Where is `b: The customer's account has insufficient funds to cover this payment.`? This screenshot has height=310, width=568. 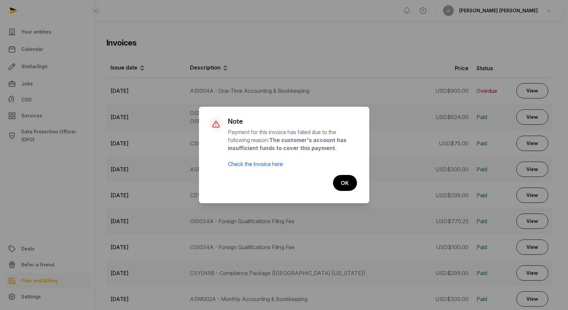 b: The customer's account has insufficient funds to cover this payment. is located at coordinates (287, 144).